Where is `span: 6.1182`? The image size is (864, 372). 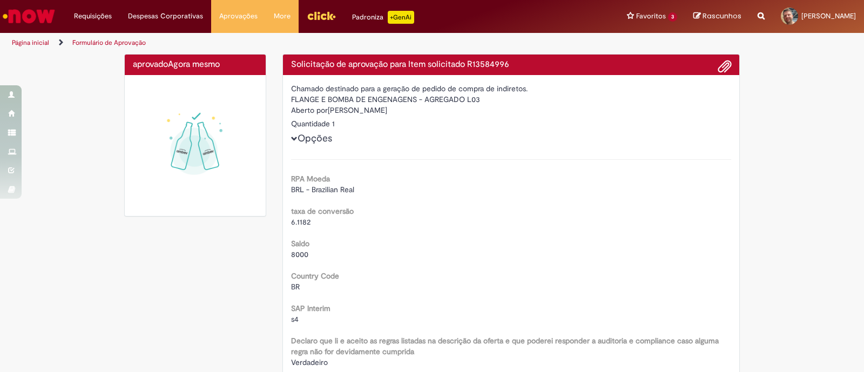
span: 6.1182 is located at coordinates (301, 222).